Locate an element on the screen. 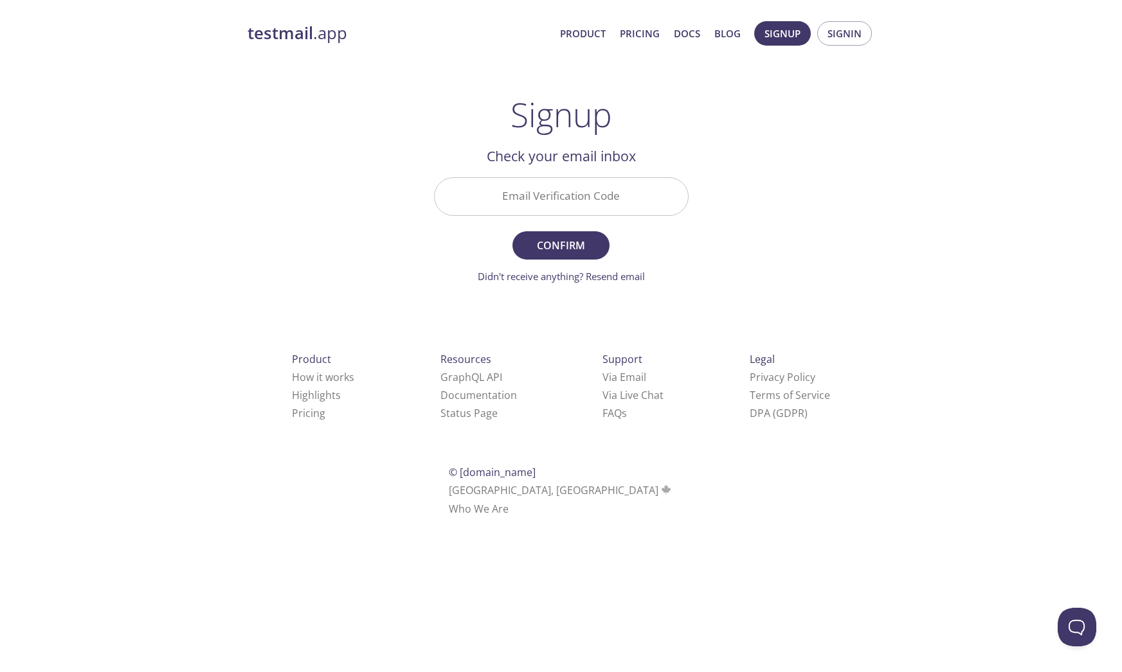 This screenshot has height=672, width=1122. span: Signin is located at coordinates (844, 33).